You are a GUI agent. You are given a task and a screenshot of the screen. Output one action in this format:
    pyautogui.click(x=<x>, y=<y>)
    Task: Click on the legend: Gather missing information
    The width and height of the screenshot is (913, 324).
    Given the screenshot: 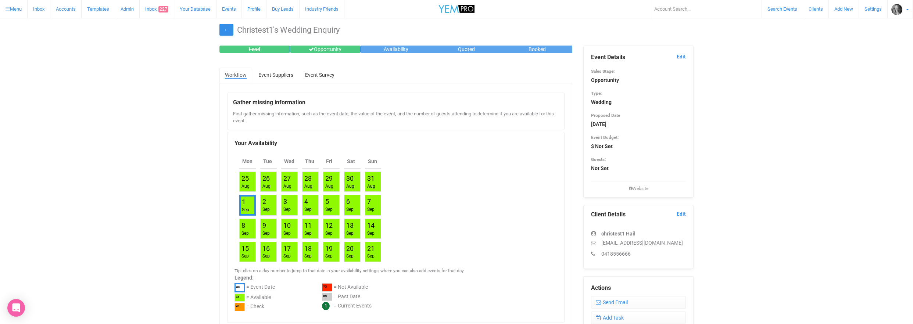 What is the action you would take?
    pyautogui.click(x=396, y=103)
    